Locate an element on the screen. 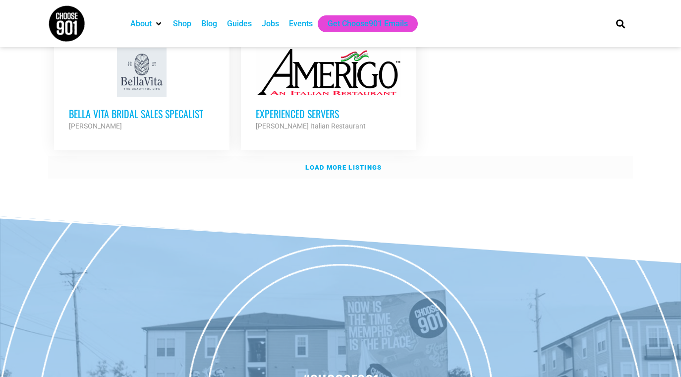 This screenshot has width=681, height=377. a: Events is located at coordinates (301, 24).